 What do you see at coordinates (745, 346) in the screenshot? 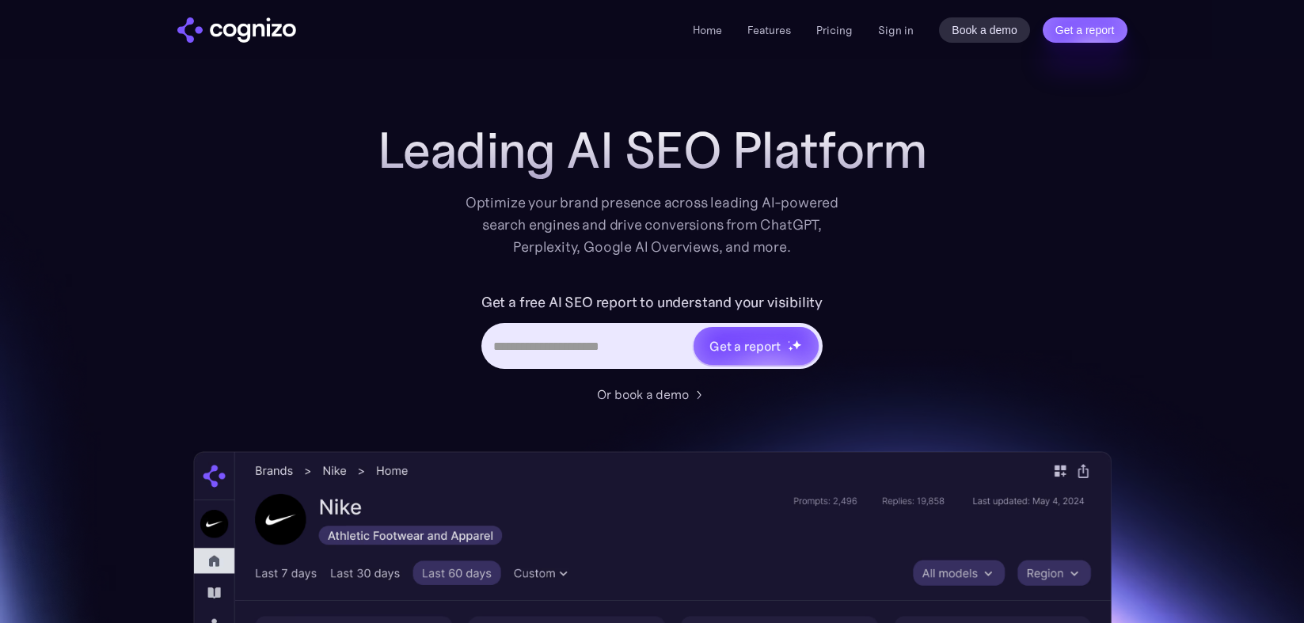
I see `div: Get a report` at bounding box center [745, 346].